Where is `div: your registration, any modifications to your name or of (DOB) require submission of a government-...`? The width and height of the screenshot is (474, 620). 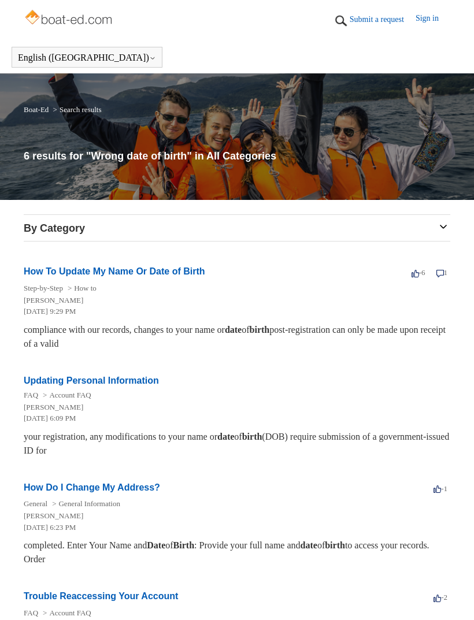
div: your registration, any modifications to your name or of (DOB) require submission of a government-... is located at coordinates (237, 444).